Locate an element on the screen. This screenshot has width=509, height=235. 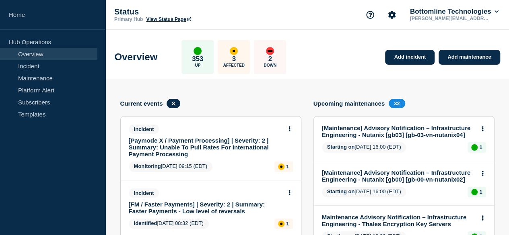
button: Support is located at coordinates (370, 15).